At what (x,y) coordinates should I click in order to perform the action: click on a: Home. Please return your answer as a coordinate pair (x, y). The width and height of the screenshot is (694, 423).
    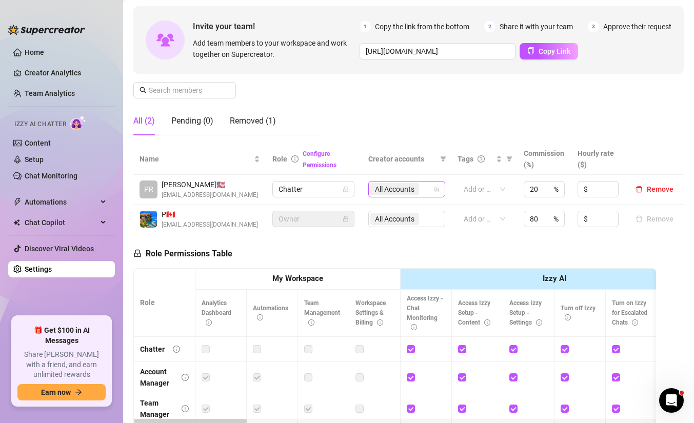
    Looking at the image, I should click on (34, 52).